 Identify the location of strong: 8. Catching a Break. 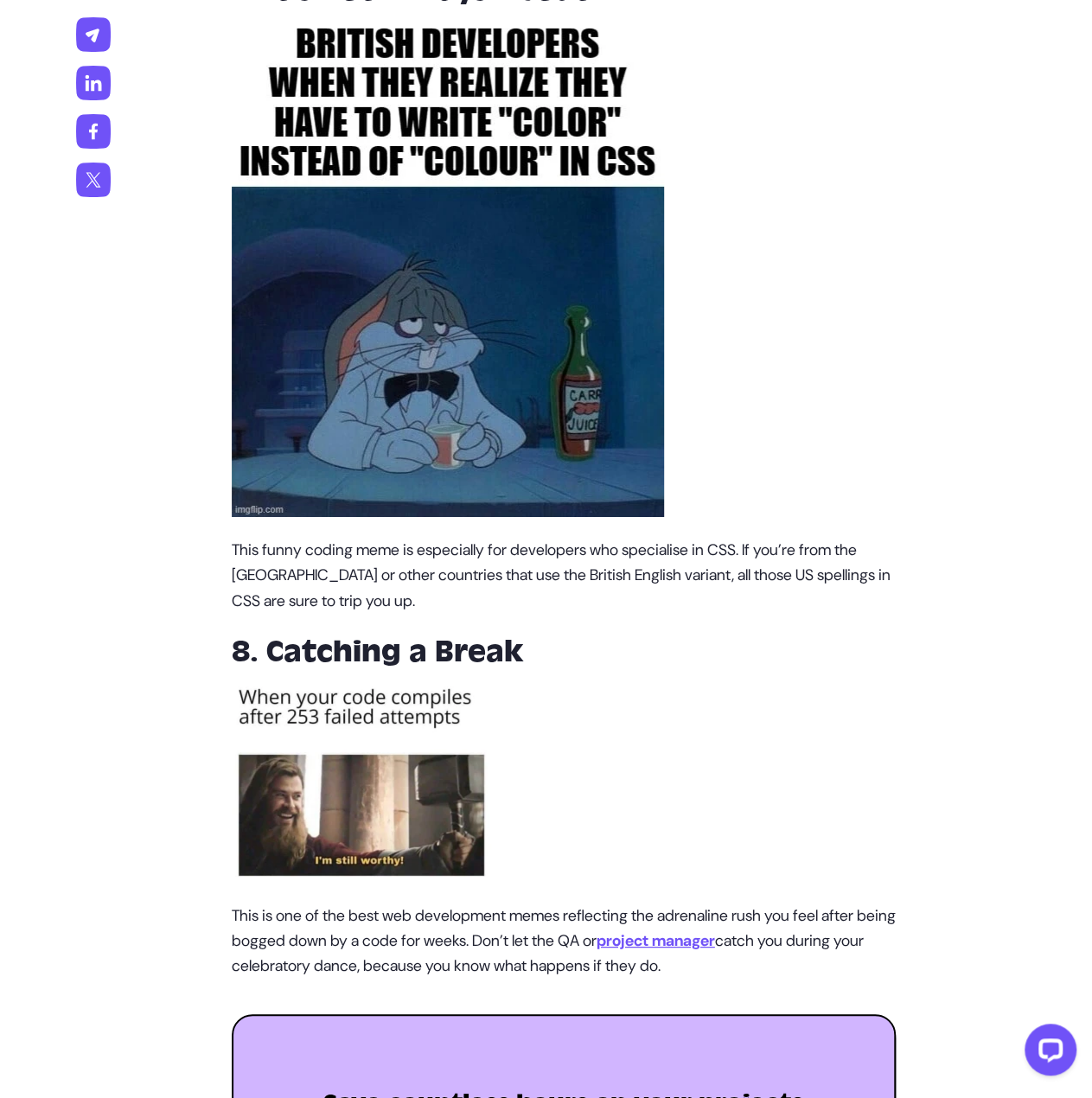
(377, 652).